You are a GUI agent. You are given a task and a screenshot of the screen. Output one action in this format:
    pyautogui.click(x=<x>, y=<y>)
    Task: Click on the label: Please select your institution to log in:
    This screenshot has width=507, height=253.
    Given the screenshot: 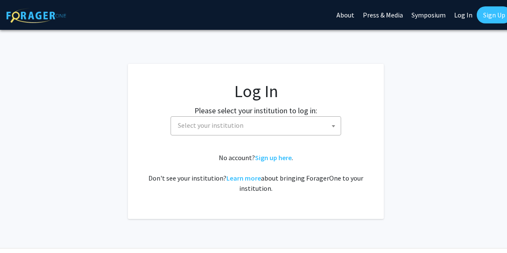 What is the action you would take?
    pyautogui.click(x=256, y=111)
    